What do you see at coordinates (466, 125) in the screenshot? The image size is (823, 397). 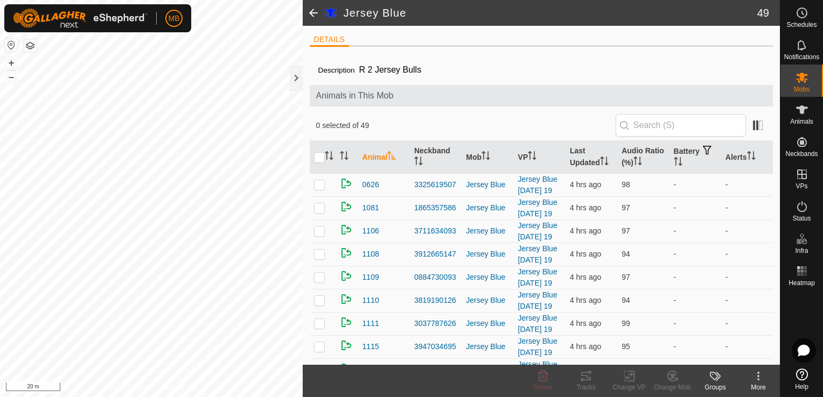 I see `span: 0 selected of 49` at bounding box center [466, 125].